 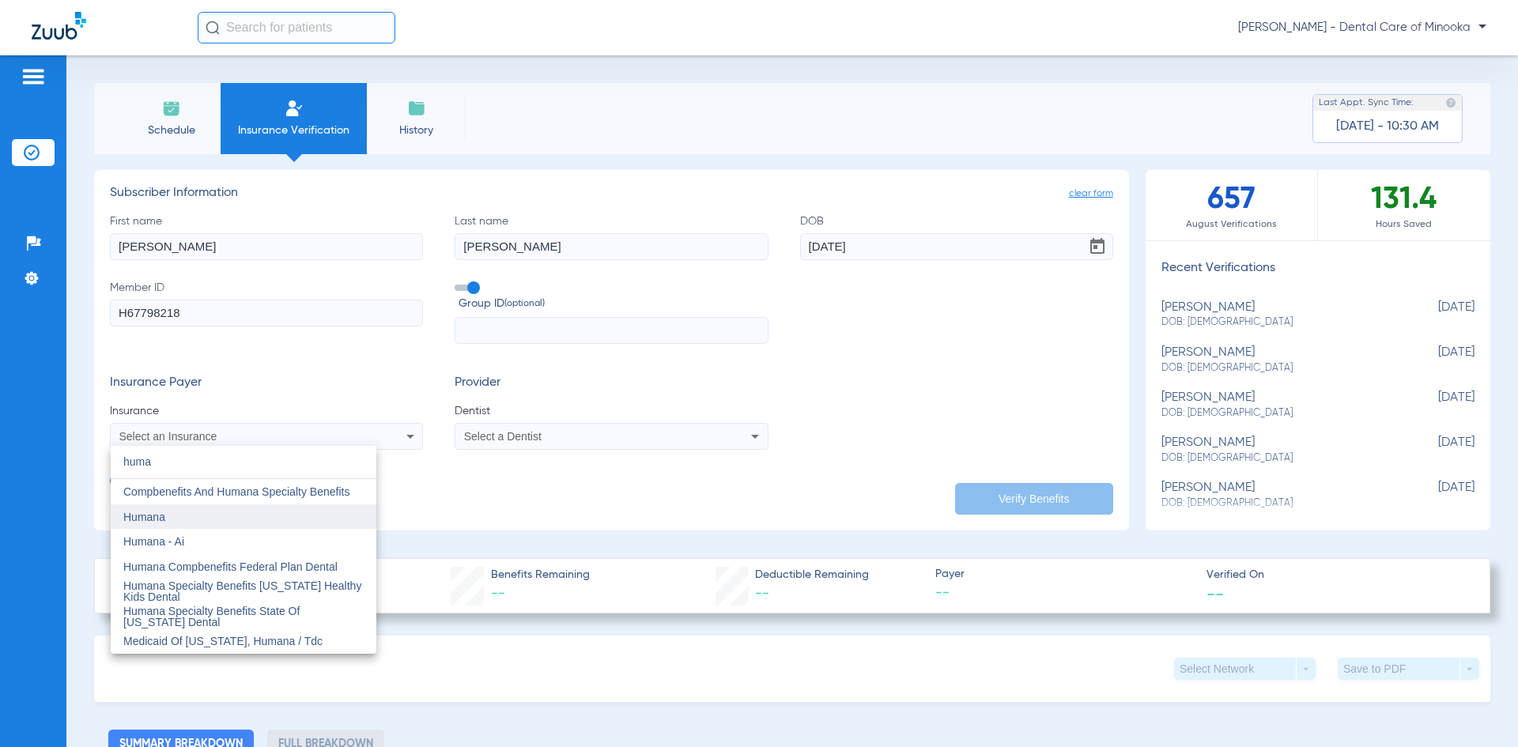 What do you see at coordinates (230, 567) in the screenshot?
I see `span: Humana Compbenefits Federal Plan Dental` at bounding box center [230, 567].